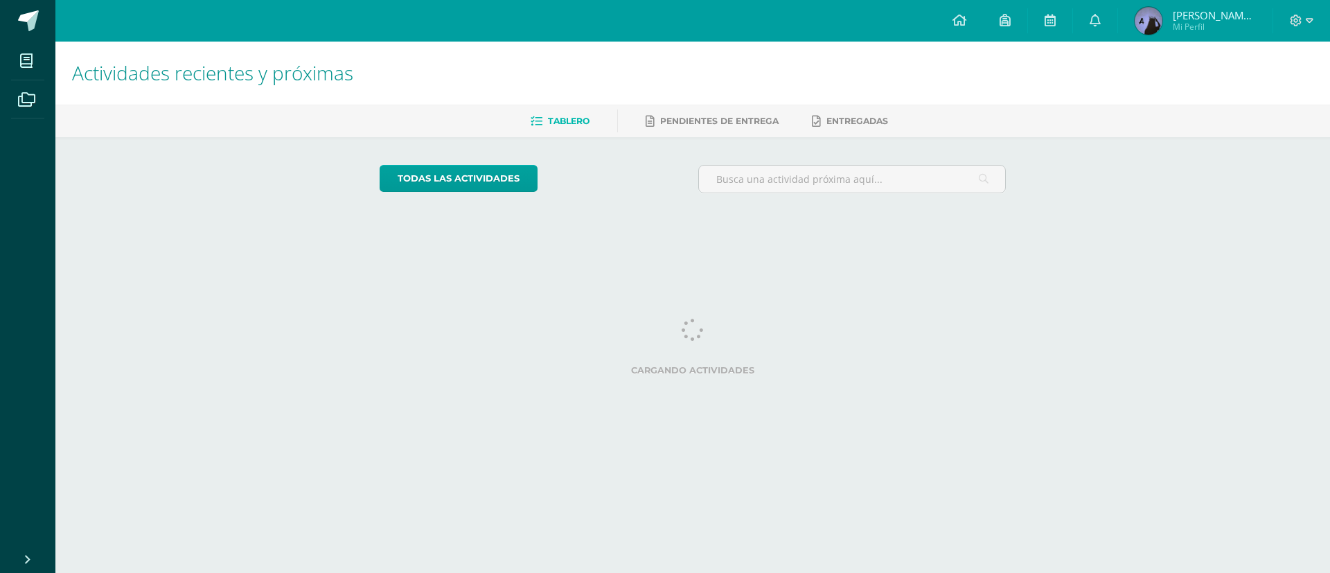  What do you see at coordinates (712, 121) in the screenshot?
I see `a: Pendientes de entrega` at bounding box center [712, 121].